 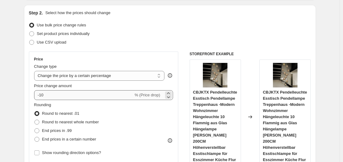 I want to click on span: Change type, so click(x=45, y=66).